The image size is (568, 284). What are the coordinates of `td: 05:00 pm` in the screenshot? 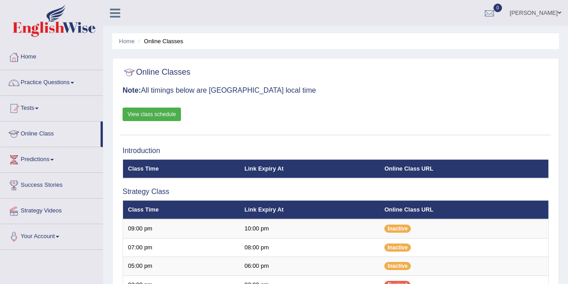 It's located at (182, 266).